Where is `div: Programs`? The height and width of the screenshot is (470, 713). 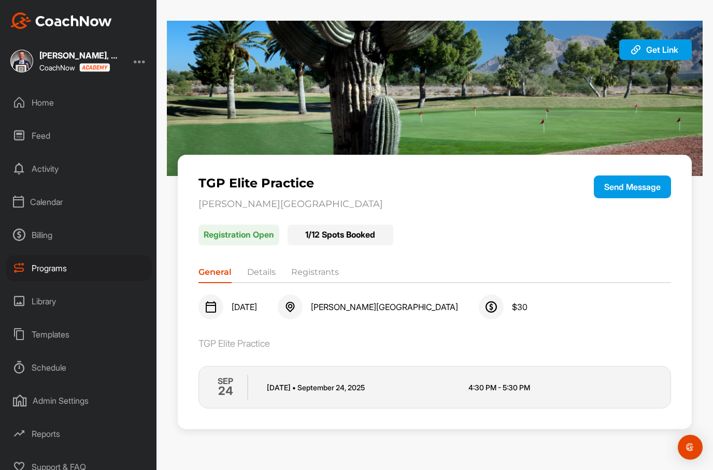
div: Programs is located at coordinates (79, 268).